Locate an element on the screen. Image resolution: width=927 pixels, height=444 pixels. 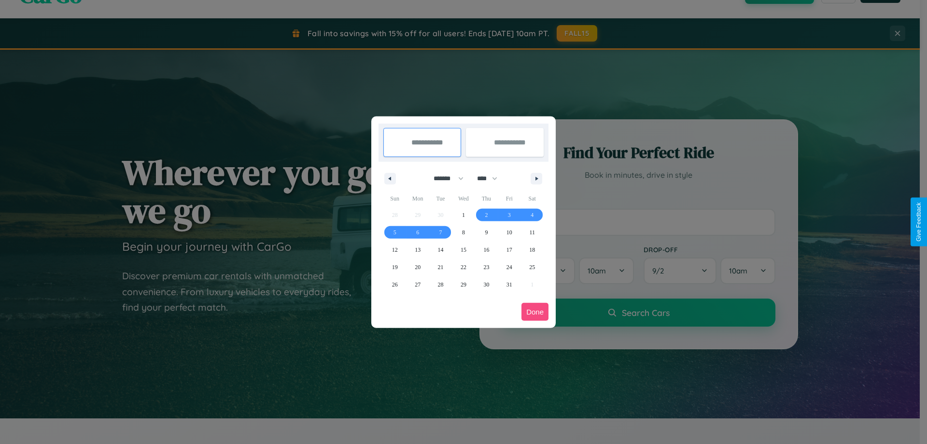
span: 18 is located at coordinates (532, 250).